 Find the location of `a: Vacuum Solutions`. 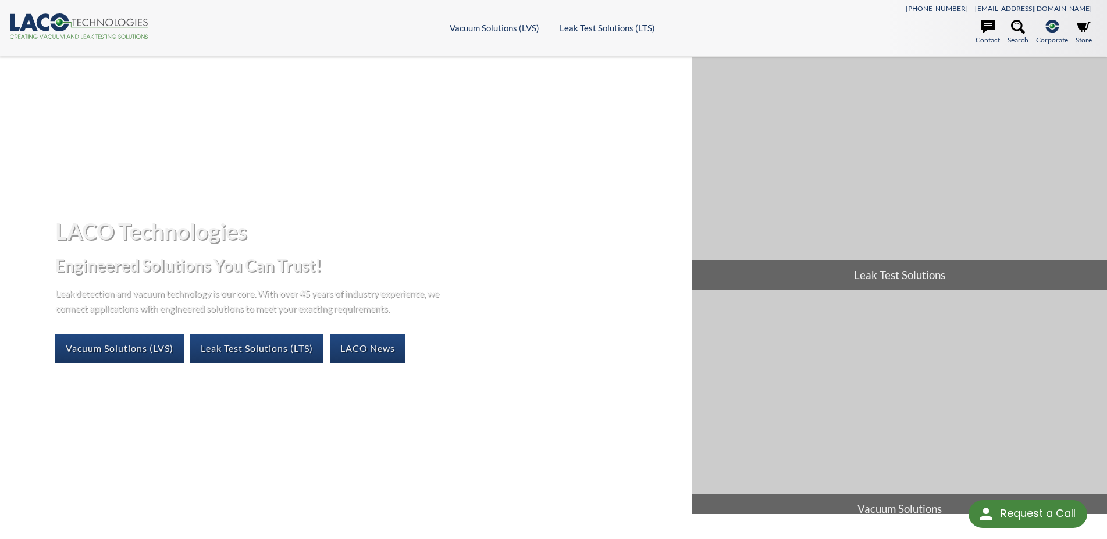

a: Vacuum Solutions is located at coordinates (899, 407).